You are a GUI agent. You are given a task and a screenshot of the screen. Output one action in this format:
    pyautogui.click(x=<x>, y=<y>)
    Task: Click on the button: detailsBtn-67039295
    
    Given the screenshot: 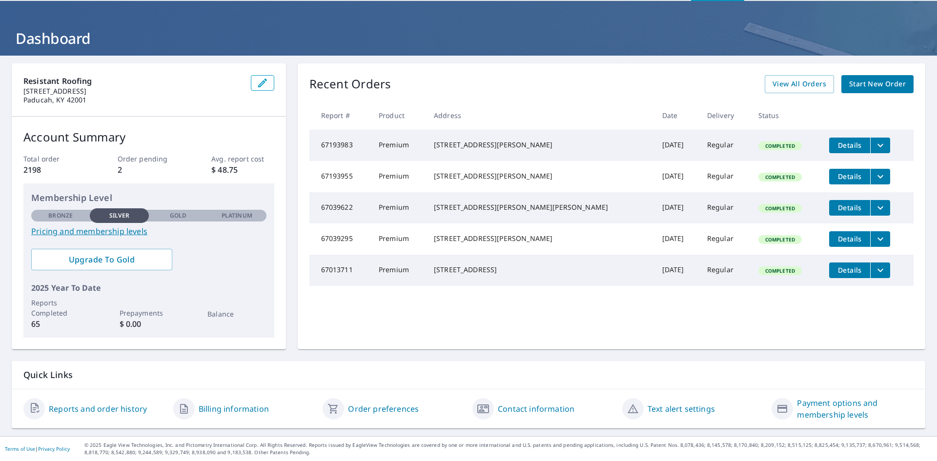 What is the action you would take?
    pyautogui.click(x=850, y=239)
    